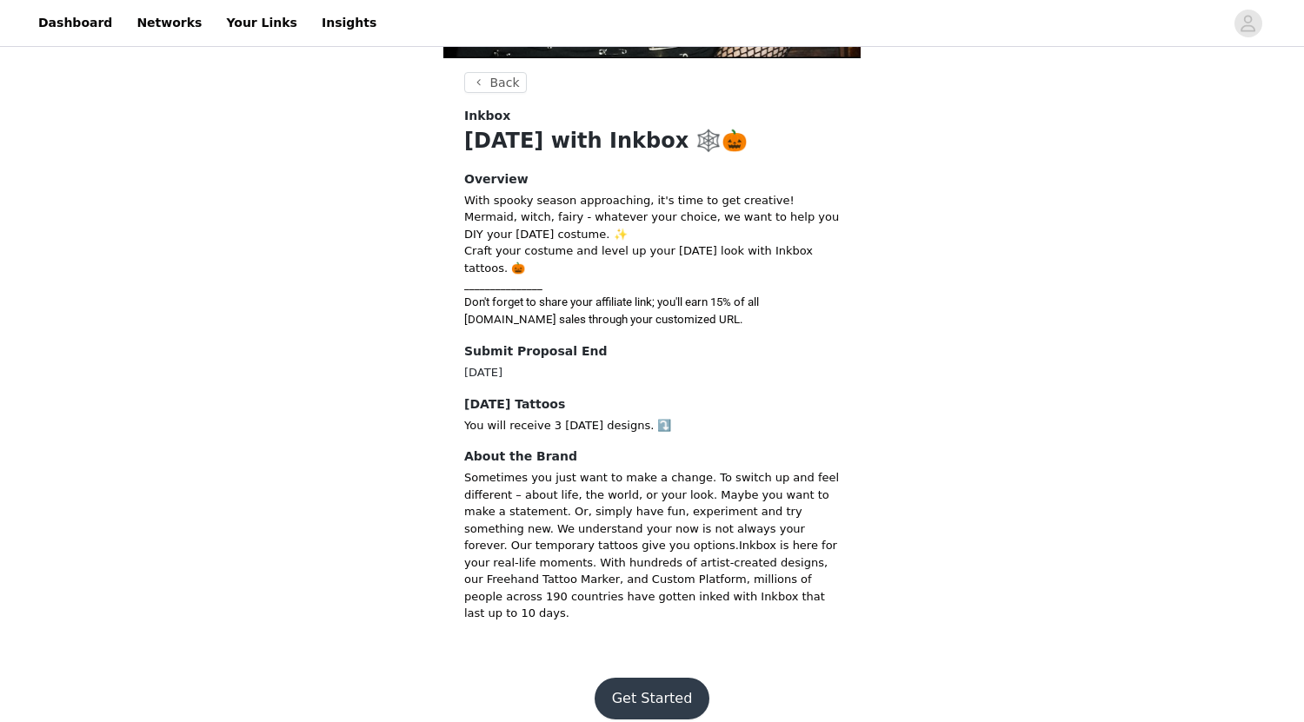 The width and height of the screenshot is (1304, 722). I want to click on button: Back, so click(495, 83).